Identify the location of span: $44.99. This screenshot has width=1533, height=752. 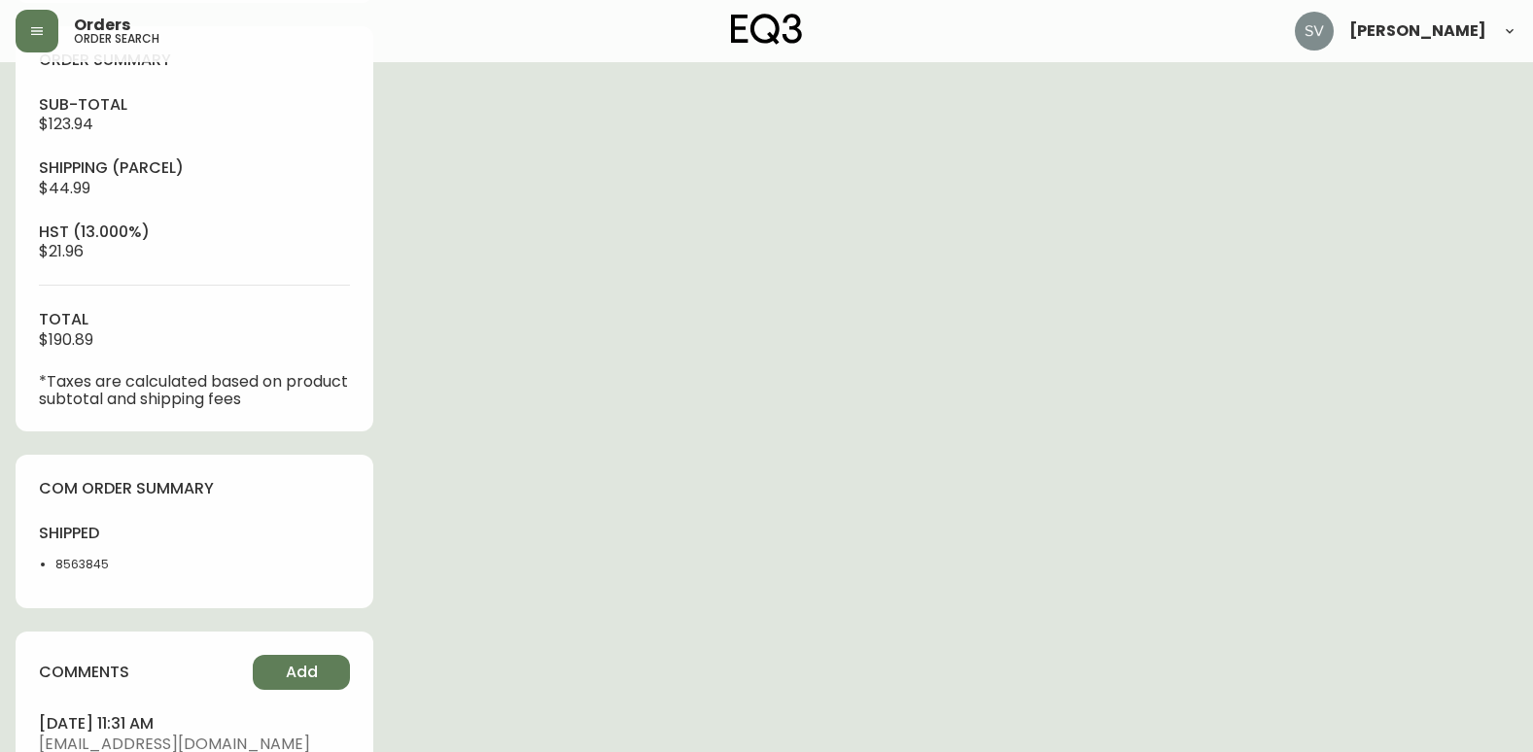
(64, 188).